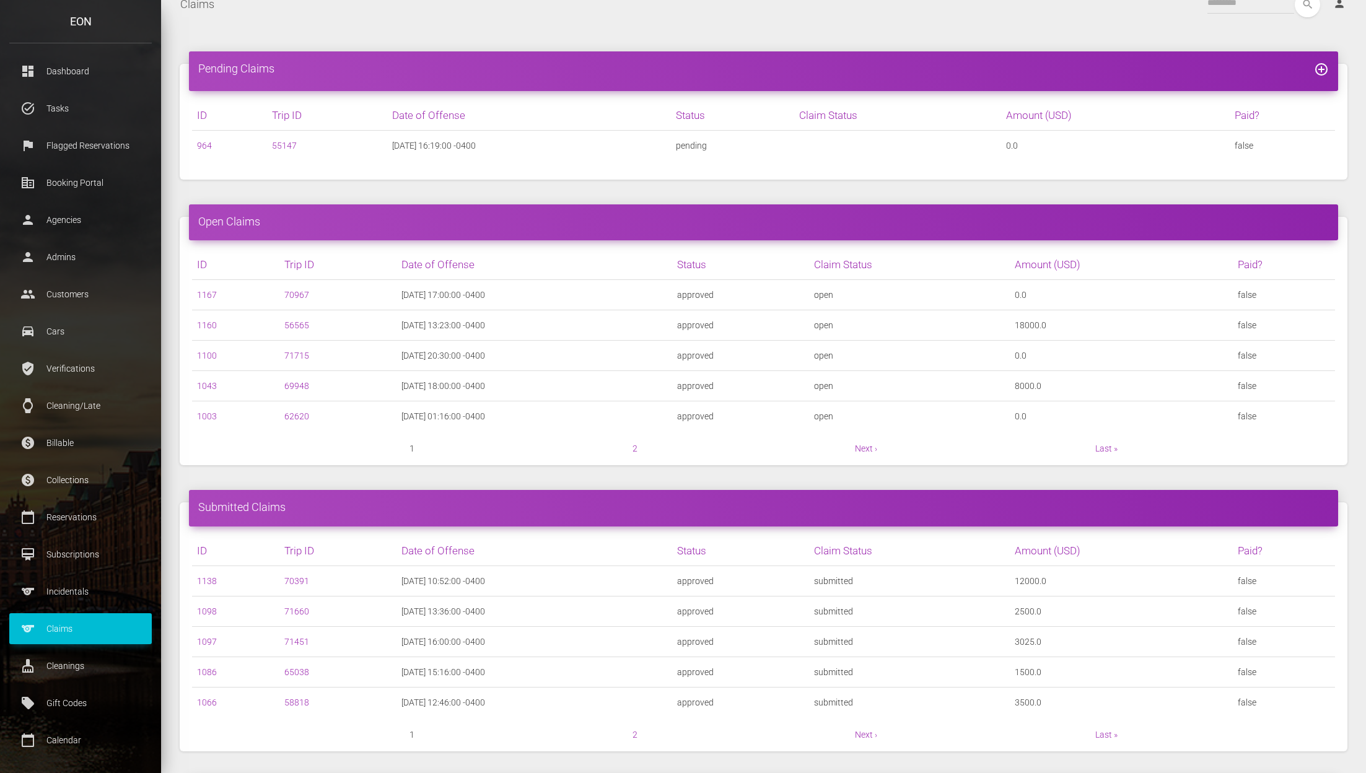 This screenshot has height=773, width=1366. Describe the element at coordinates (763, 735) in the screenshot. I see `nav: pager` at that location.